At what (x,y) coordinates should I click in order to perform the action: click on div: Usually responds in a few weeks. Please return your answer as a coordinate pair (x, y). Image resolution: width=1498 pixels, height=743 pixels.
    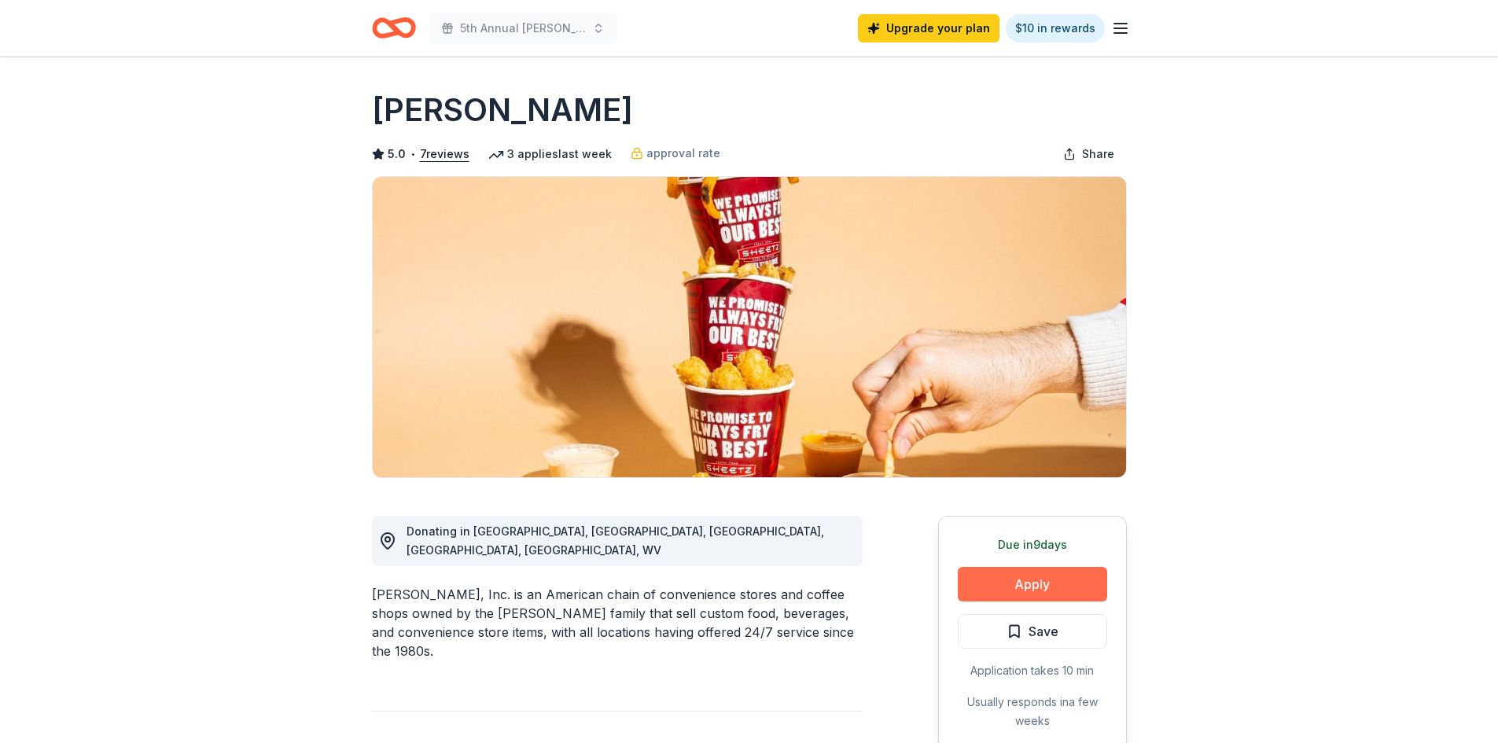
    Looking at the image, I should click on (1032, 711).